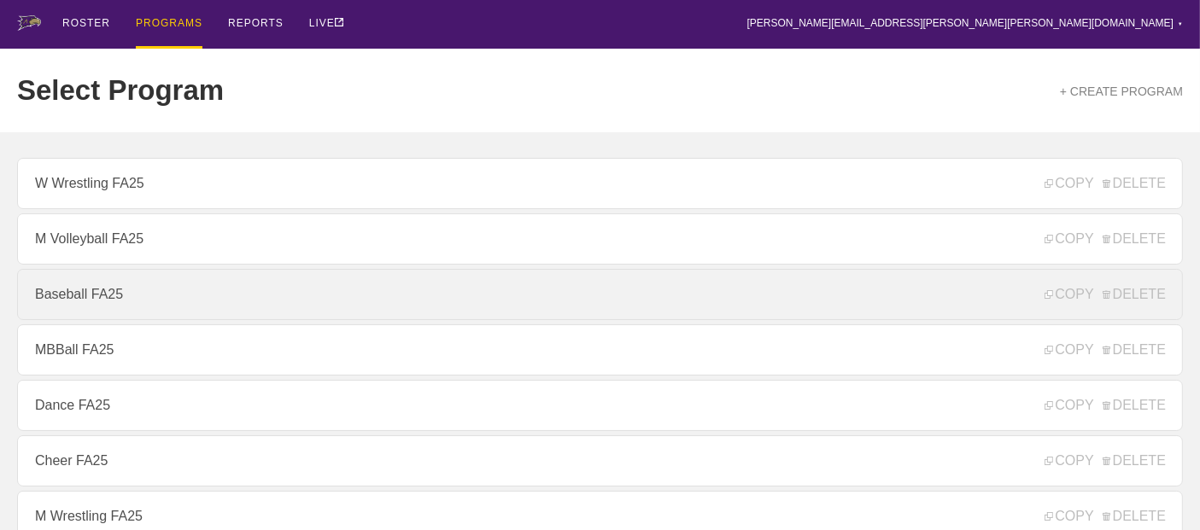 The height and width of the screenshot is (530, 1200). I want to click on a: W Wrestling FA25, so click(599, 184).